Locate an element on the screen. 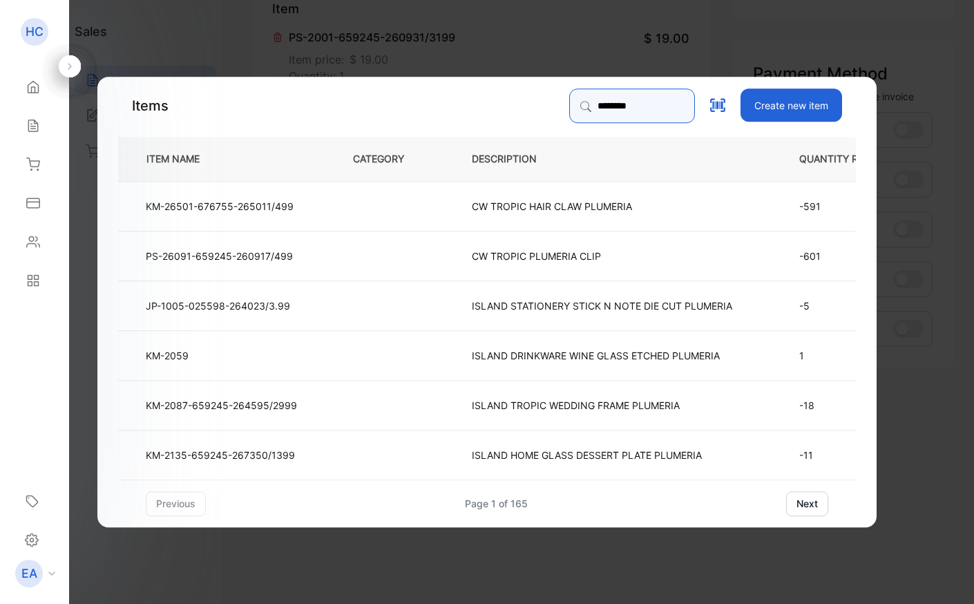 This screenshot has width=974, height=604. p: Items is located at coordinates (150, 106).